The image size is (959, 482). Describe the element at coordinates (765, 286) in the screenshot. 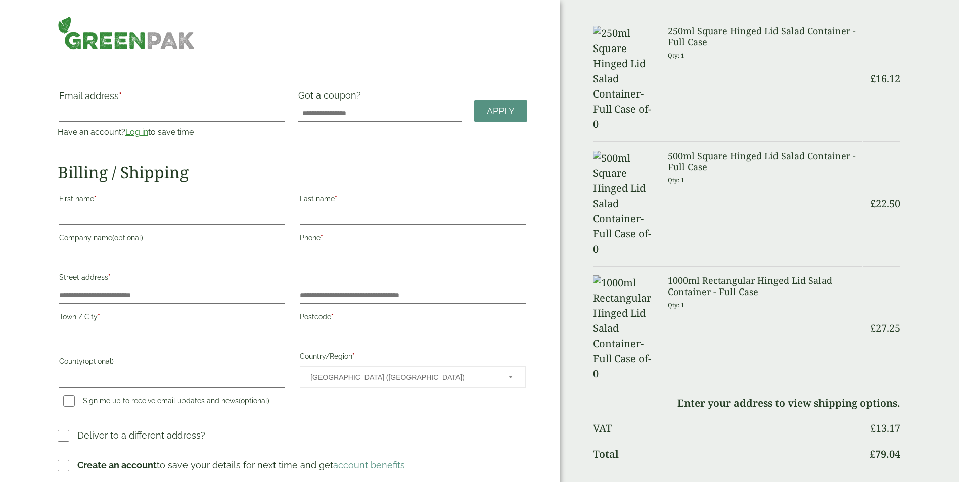

I see `h3: 1000ml Rectangular Hinged Lid Salad Container - Full Case` at that location.